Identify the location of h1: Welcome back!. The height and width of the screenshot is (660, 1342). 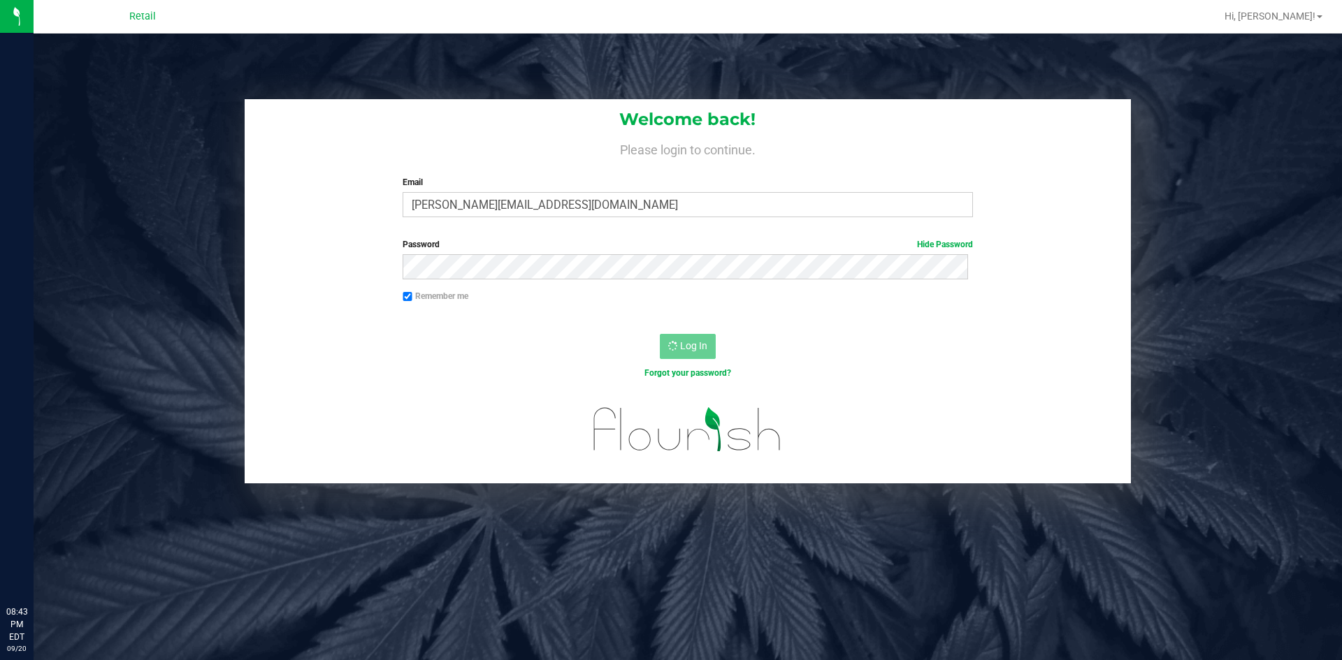
(688, 120).